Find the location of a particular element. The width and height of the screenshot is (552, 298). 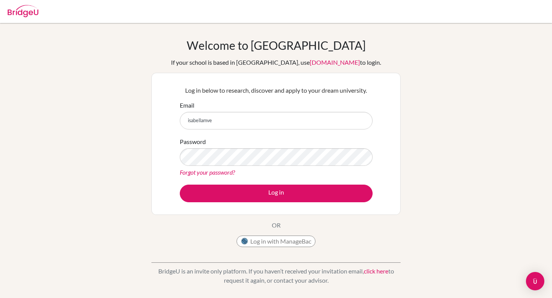

button: Log in with ManageBac is located at coordinates (276, 242).